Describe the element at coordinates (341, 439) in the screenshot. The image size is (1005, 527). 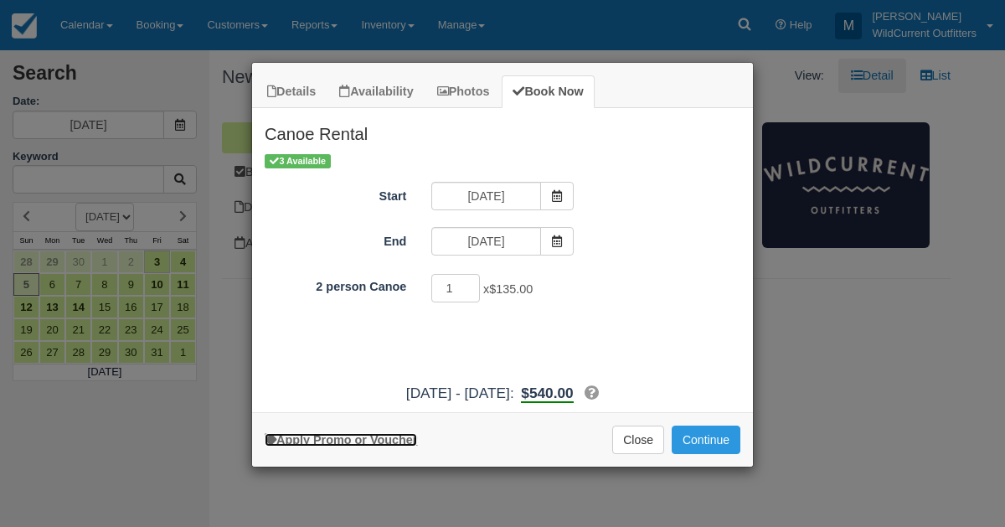
I see `a: Apply Voucher` at that location.